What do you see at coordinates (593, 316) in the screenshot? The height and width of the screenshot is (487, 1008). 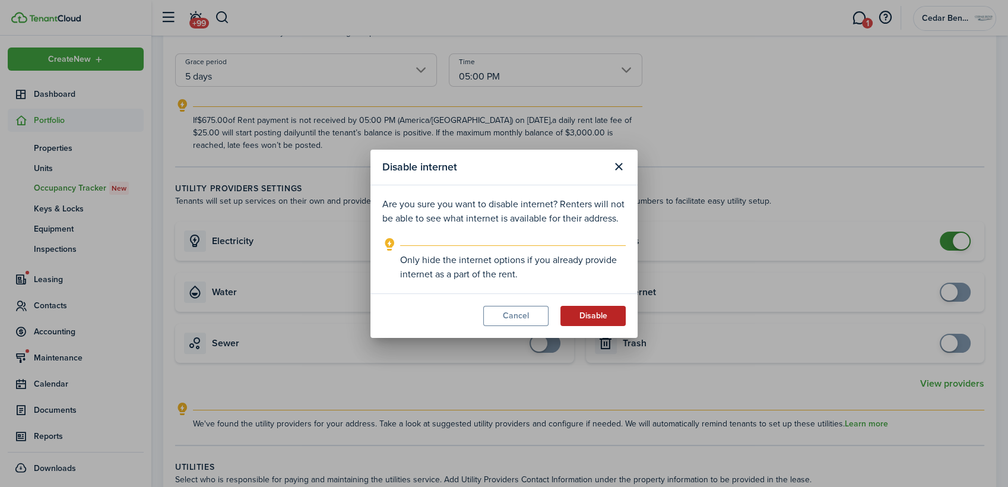 I see `button: Disable` at bounding box center [593, 316].